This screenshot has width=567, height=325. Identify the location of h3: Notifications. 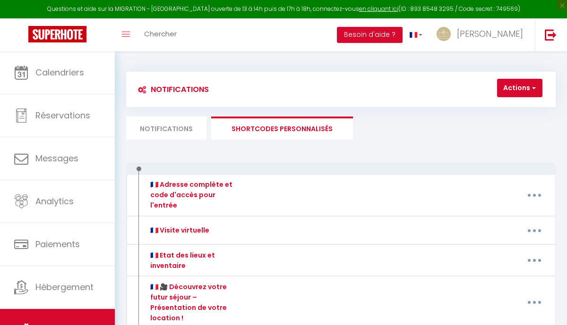
(171, 89).